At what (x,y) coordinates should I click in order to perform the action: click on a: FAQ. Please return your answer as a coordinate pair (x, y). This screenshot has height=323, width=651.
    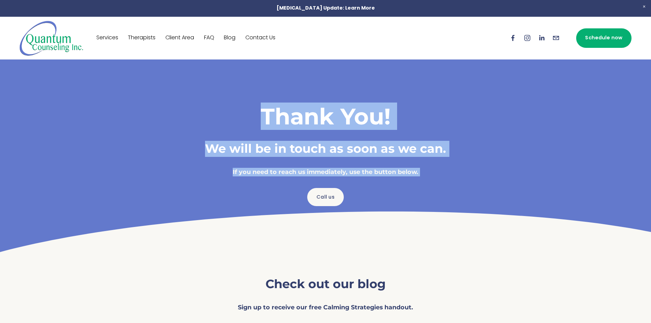
    Looking at the image, I should click on (209, 38).